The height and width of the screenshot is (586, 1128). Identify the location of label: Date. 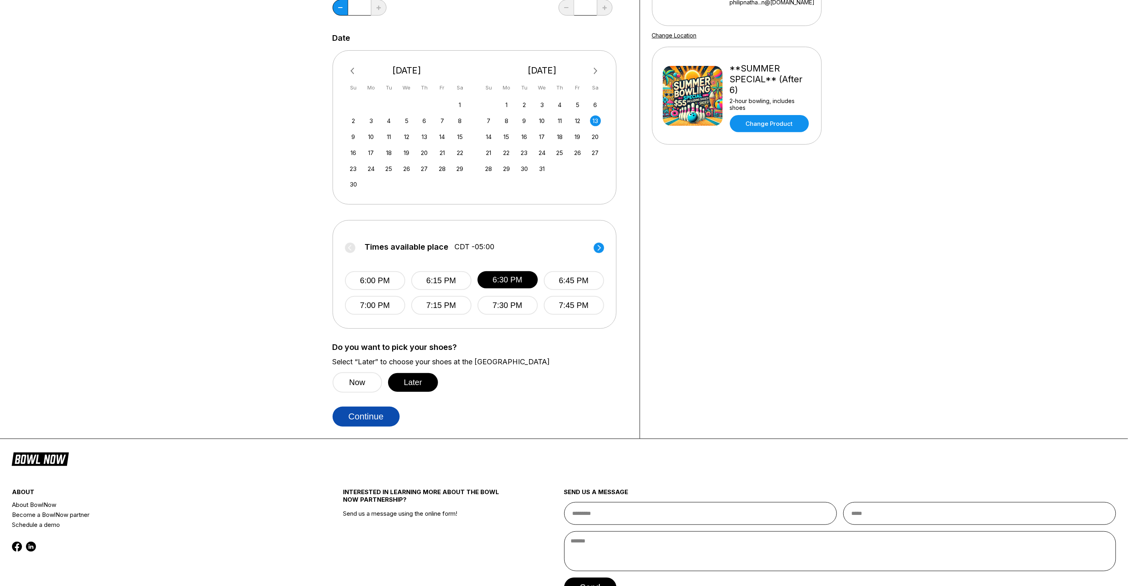
(341, 38).